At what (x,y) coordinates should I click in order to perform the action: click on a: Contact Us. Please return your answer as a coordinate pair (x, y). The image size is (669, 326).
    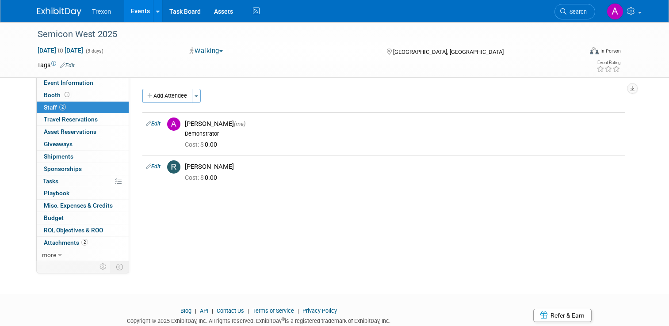
    Looking at the image, I should click on (230, 311).